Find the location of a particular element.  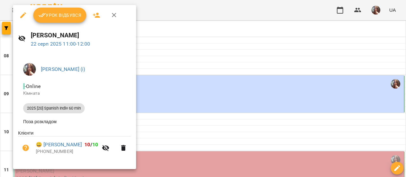

button: Урок відбувся is located at coordinates (60, 15).